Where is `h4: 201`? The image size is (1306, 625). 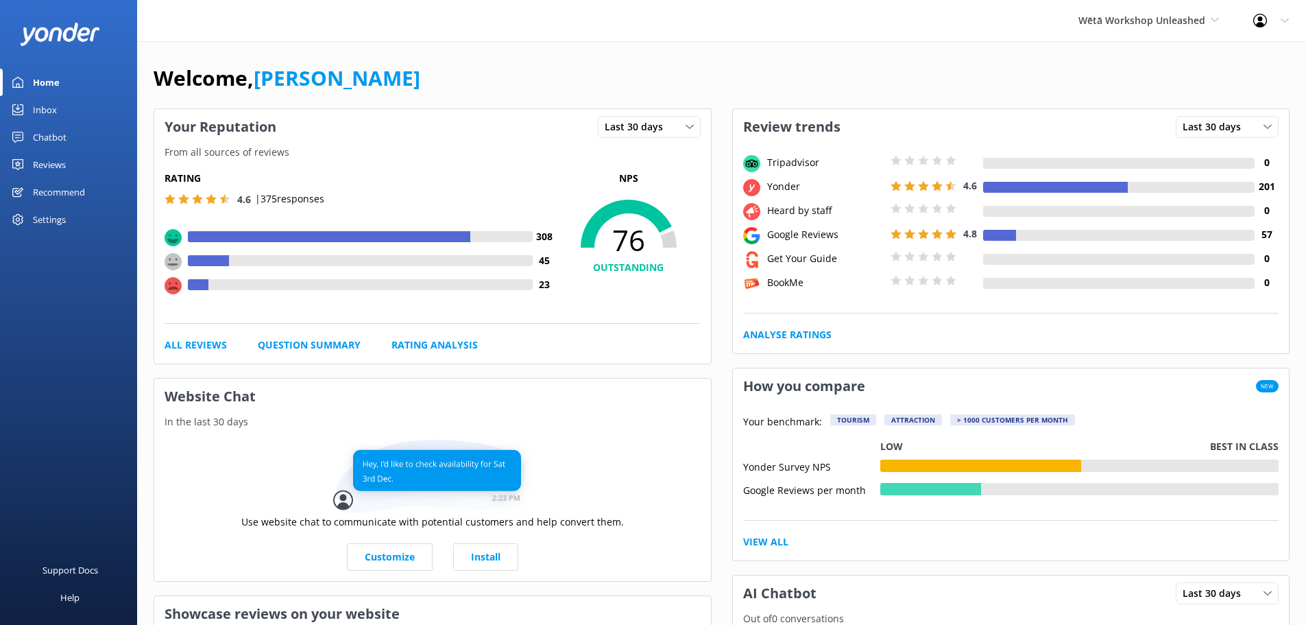 h4: 201 is located at coordinates (1267, 187).